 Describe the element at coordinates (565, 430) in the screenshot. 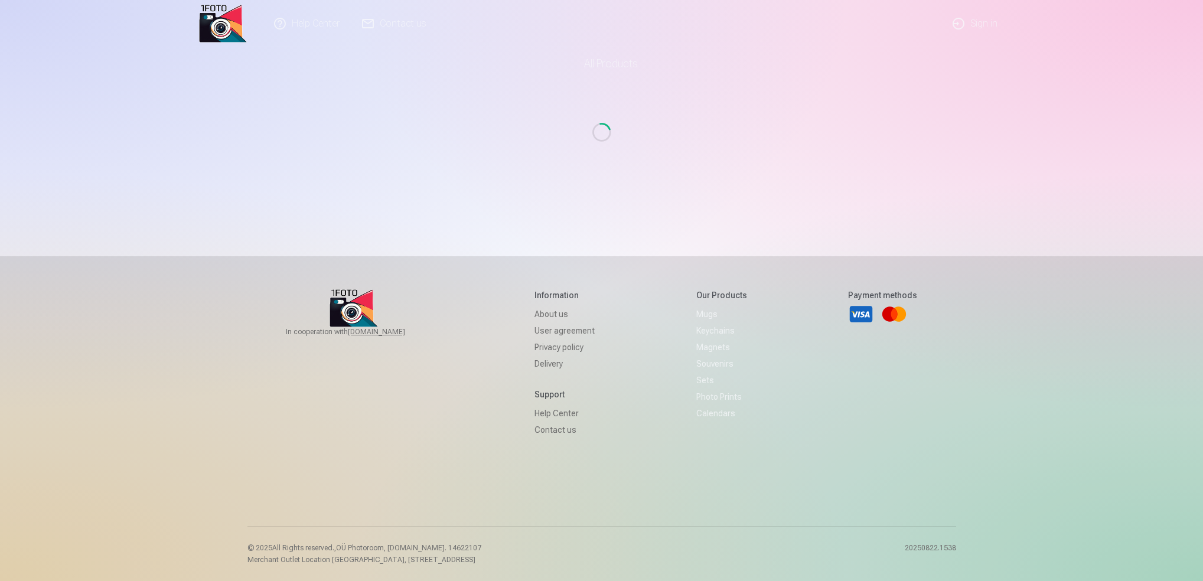

I see `a: Contact us` at that location.